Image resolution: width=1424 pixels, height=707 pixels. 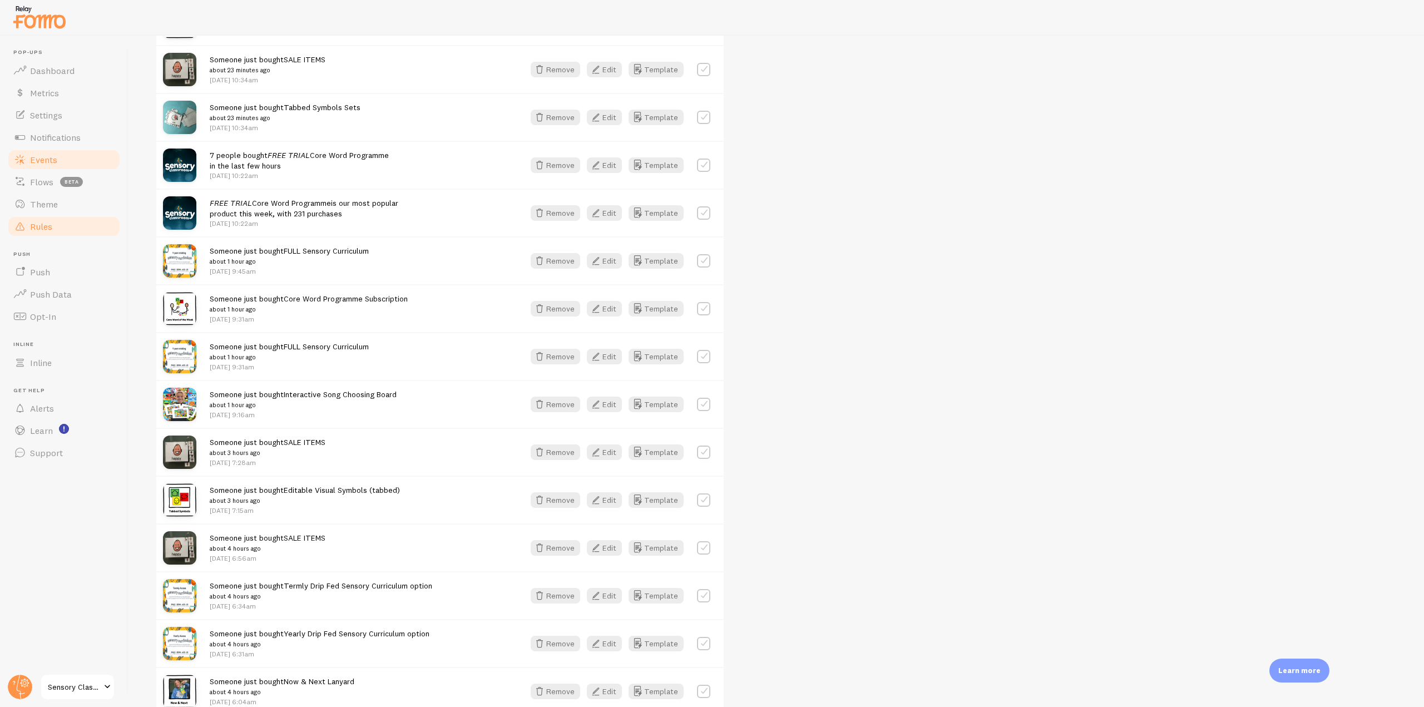 What do you see at coordinates (180, 644) in the screenshot?
I see `img: 7th-edition-of-sensory-curriculum-4-year-rotation-created-by-sensory-class_aa3c53bb-7d0f-4797-a7f...` at bounding box center [180, 644].